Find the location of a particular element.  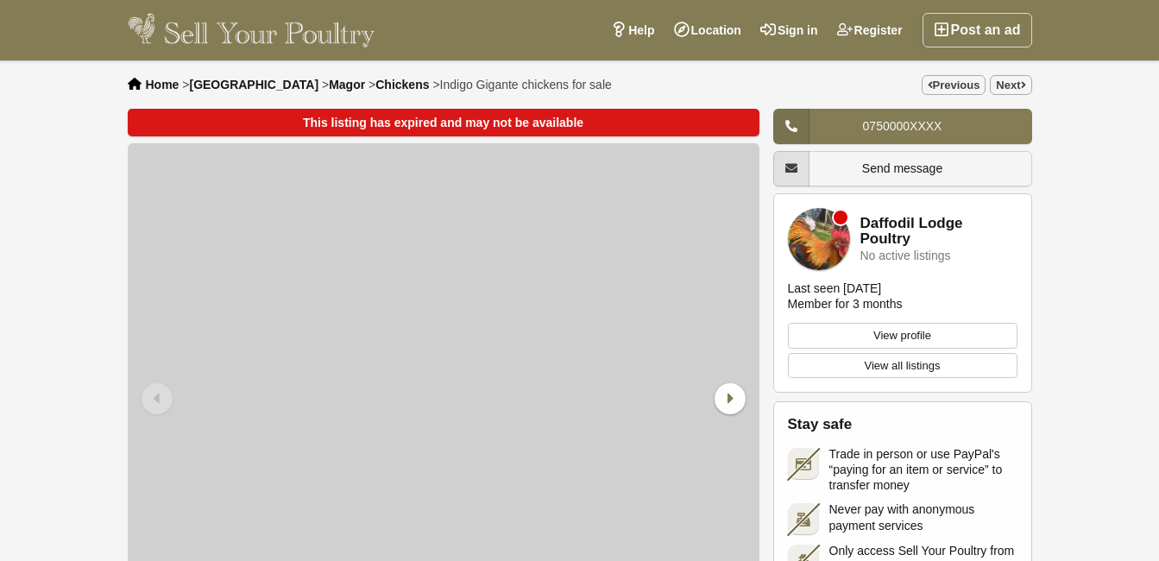

h2: Stay safe is located at coordinates (903, 425).